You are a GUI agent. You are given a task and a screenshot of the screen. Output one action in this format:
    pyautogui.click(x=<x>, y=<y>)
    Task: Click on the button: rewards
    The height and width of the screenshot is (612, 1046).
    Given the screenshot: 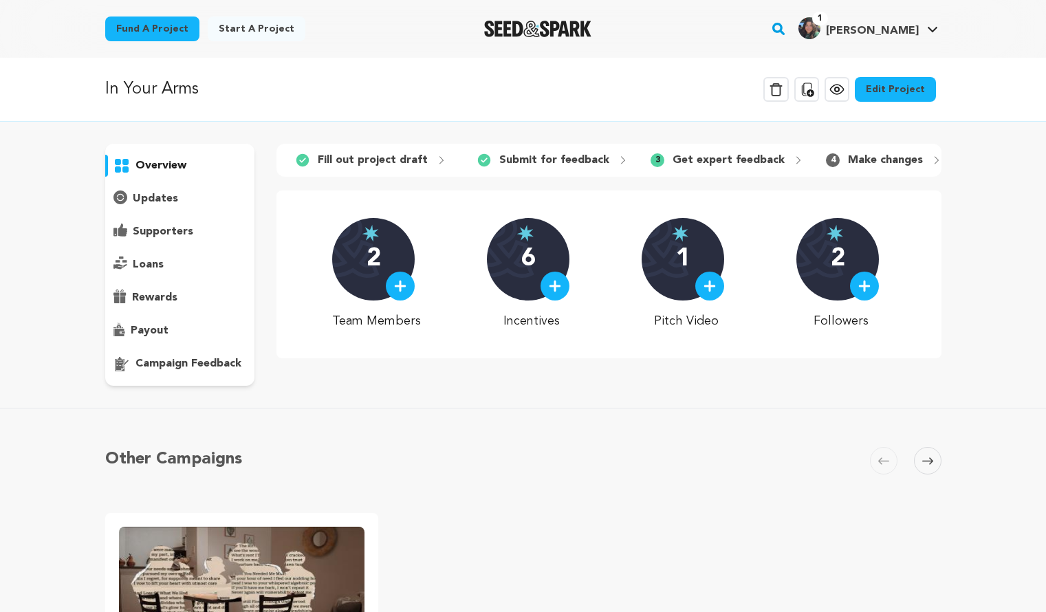 What is the action you would take?
    pyautogui.click(x=180, y=298)
    